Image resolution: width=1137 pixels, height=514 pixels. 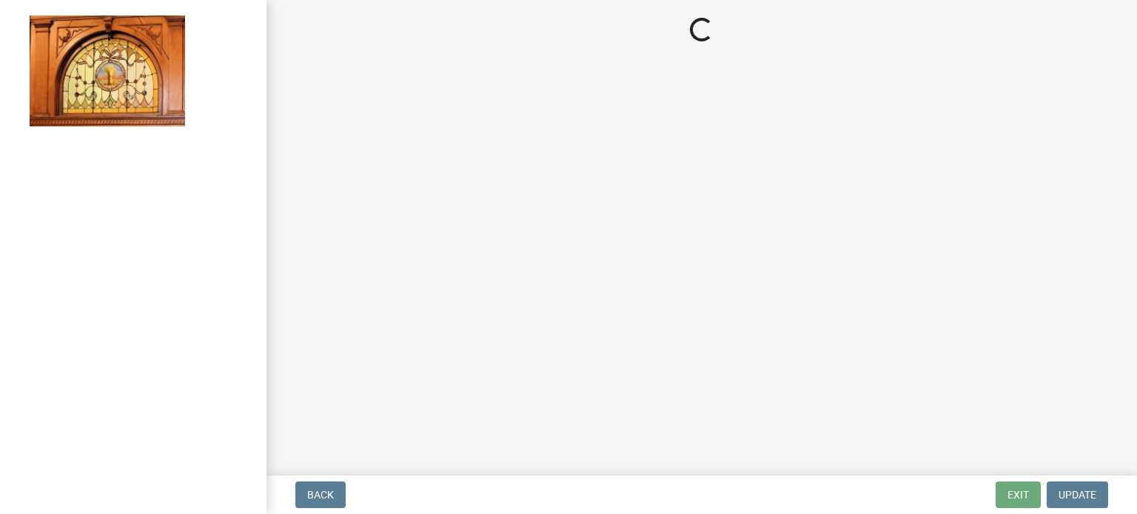 I want to click on span: Update, so click(x=1077, y=495).